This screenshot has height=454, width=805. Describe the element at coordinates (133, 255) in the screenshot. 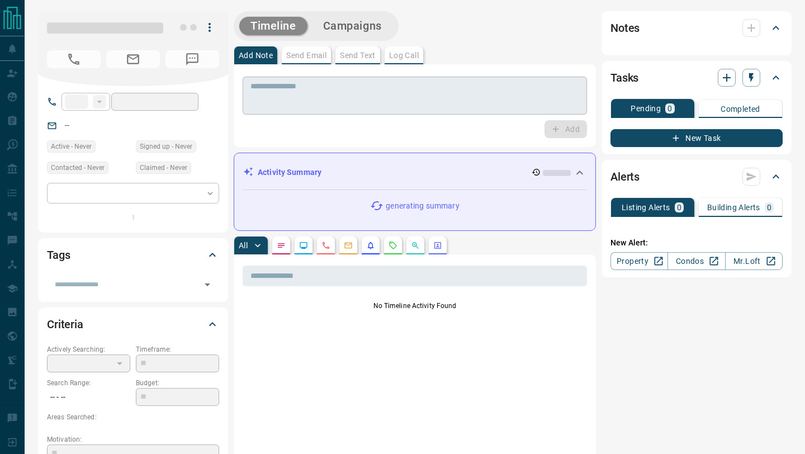

I see `div: Tags` at that location.